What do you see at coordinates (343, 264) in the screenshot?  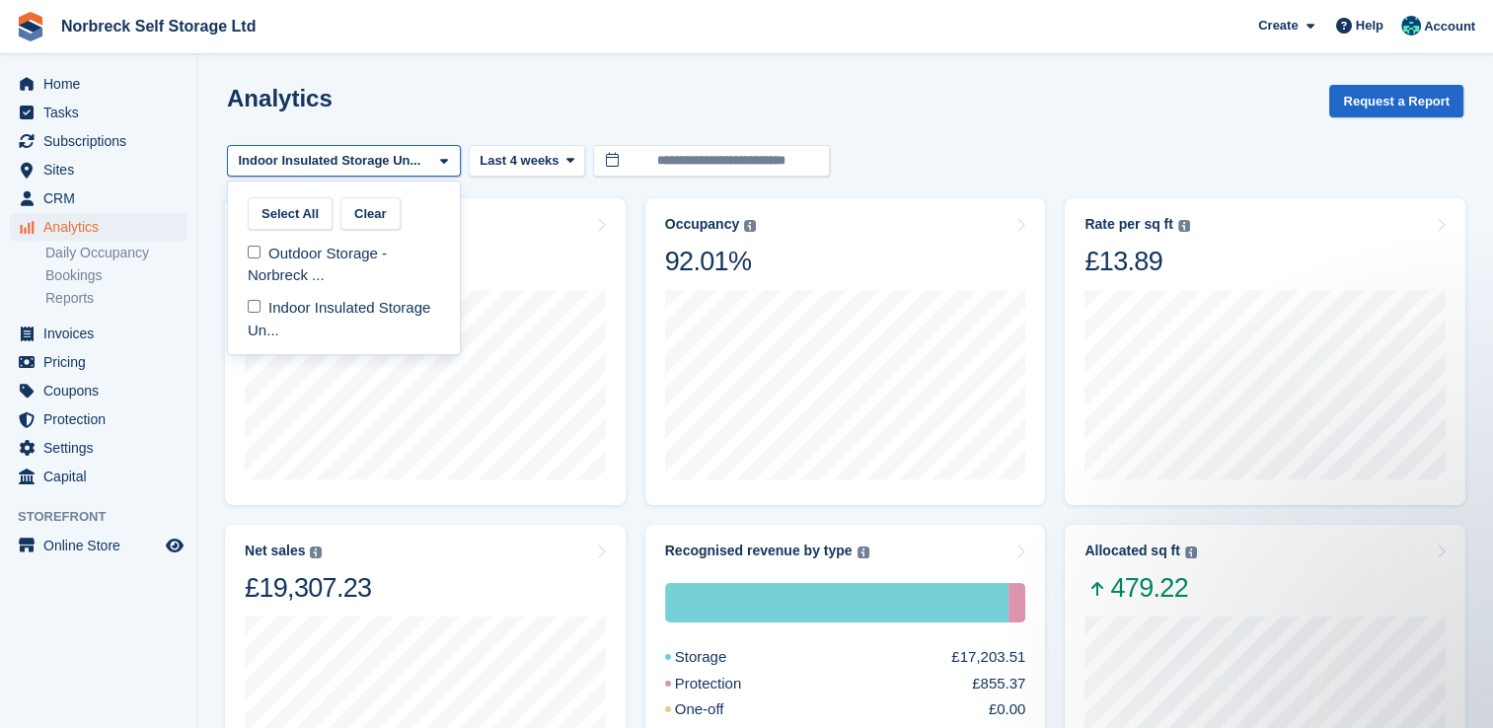 I see `div: Outdoor Storage - Norbreck ...` at bounding box center [343, 264].